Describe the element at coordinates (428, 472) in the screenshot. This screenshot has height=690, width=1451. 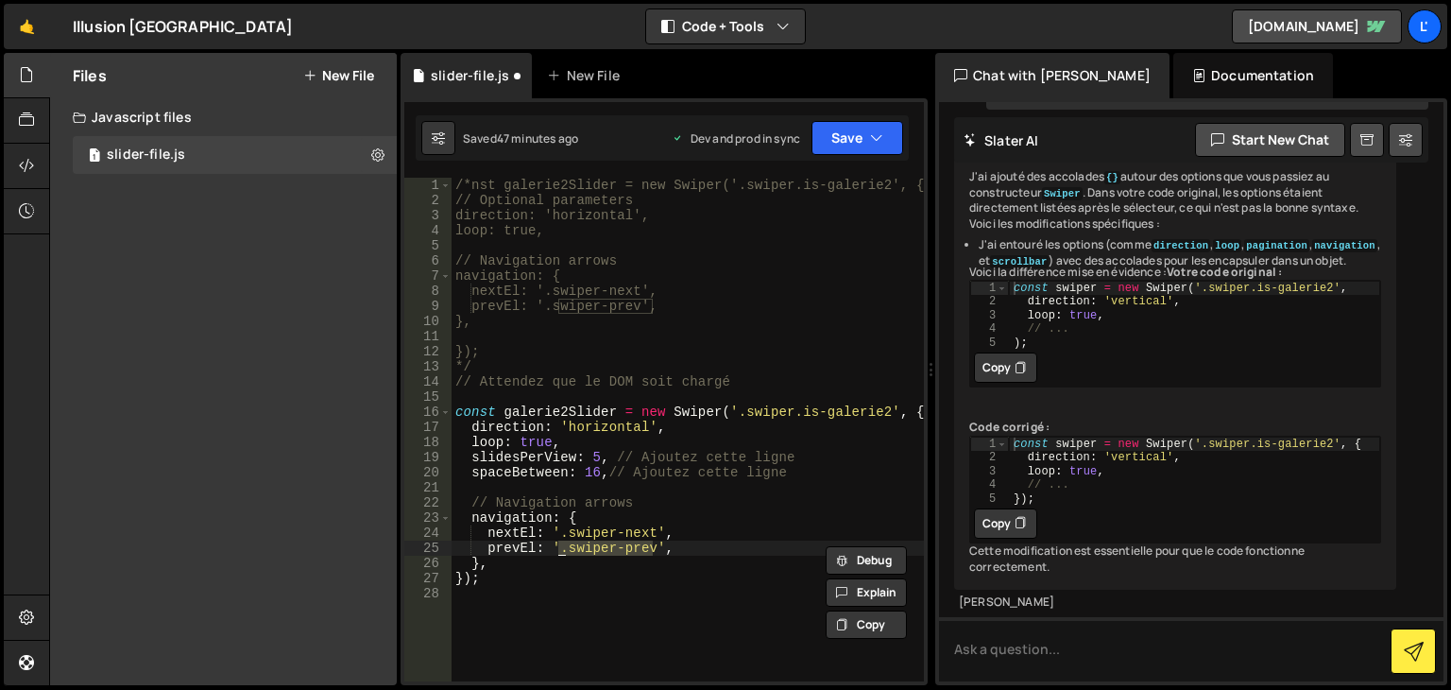
I see `div: 20` at that location.